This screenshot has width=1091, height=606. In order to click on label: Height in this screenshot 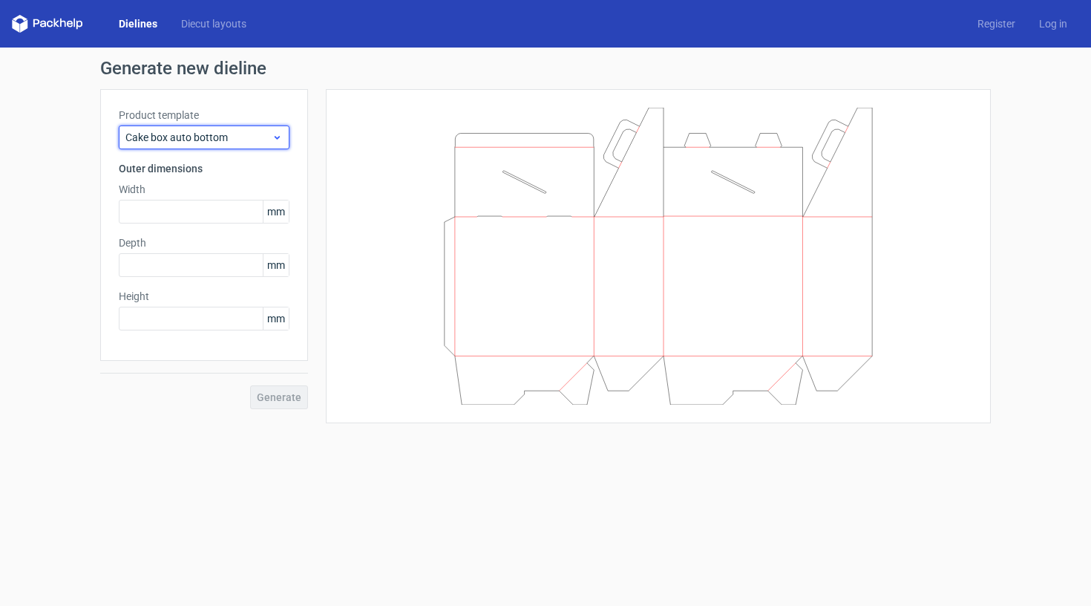, I will do `click(204, 296)`.